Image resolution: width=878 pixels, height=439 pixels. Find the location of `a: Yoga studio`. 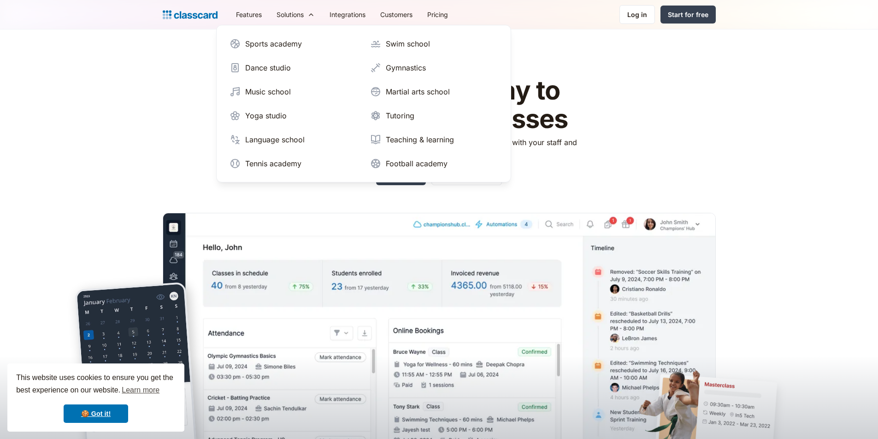

a: Yoga studio is located at coordinates (293, 116).